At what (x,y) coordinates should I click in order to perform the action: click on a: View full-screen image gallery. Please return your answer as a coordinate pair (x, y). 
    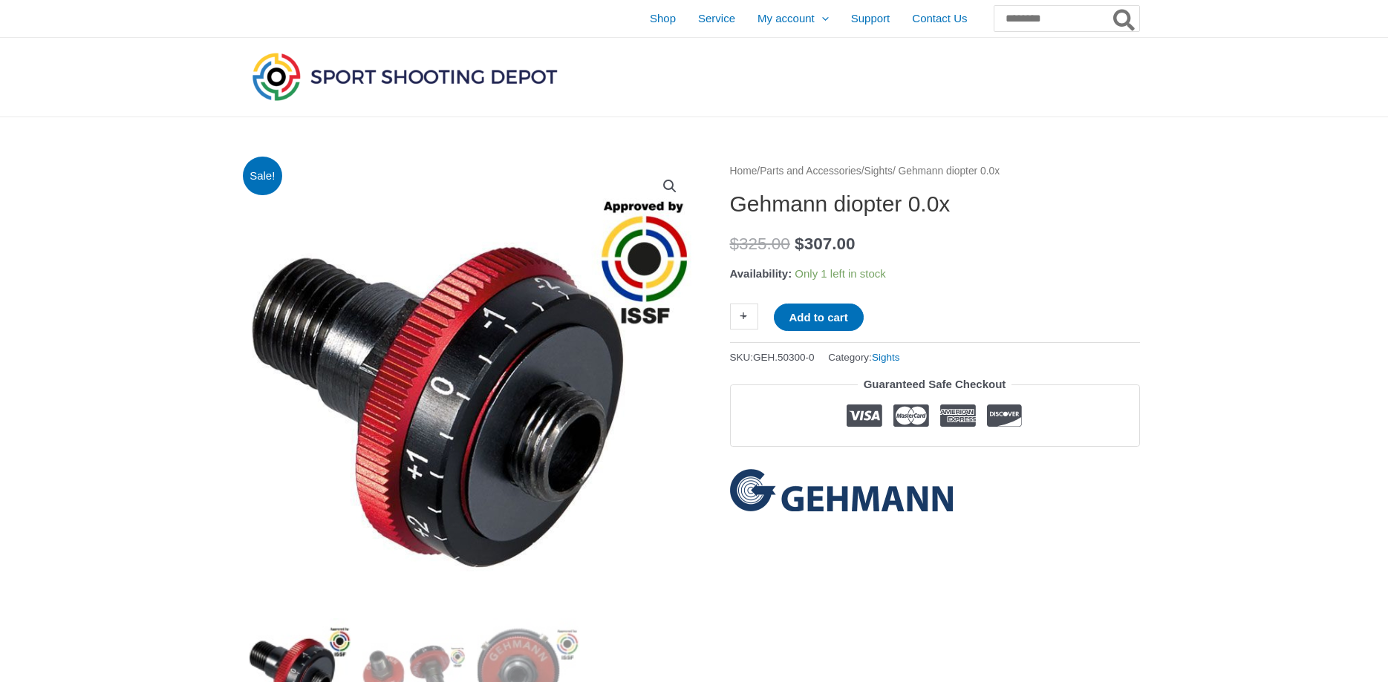
    Looking at the image, I should click on (670, 186).